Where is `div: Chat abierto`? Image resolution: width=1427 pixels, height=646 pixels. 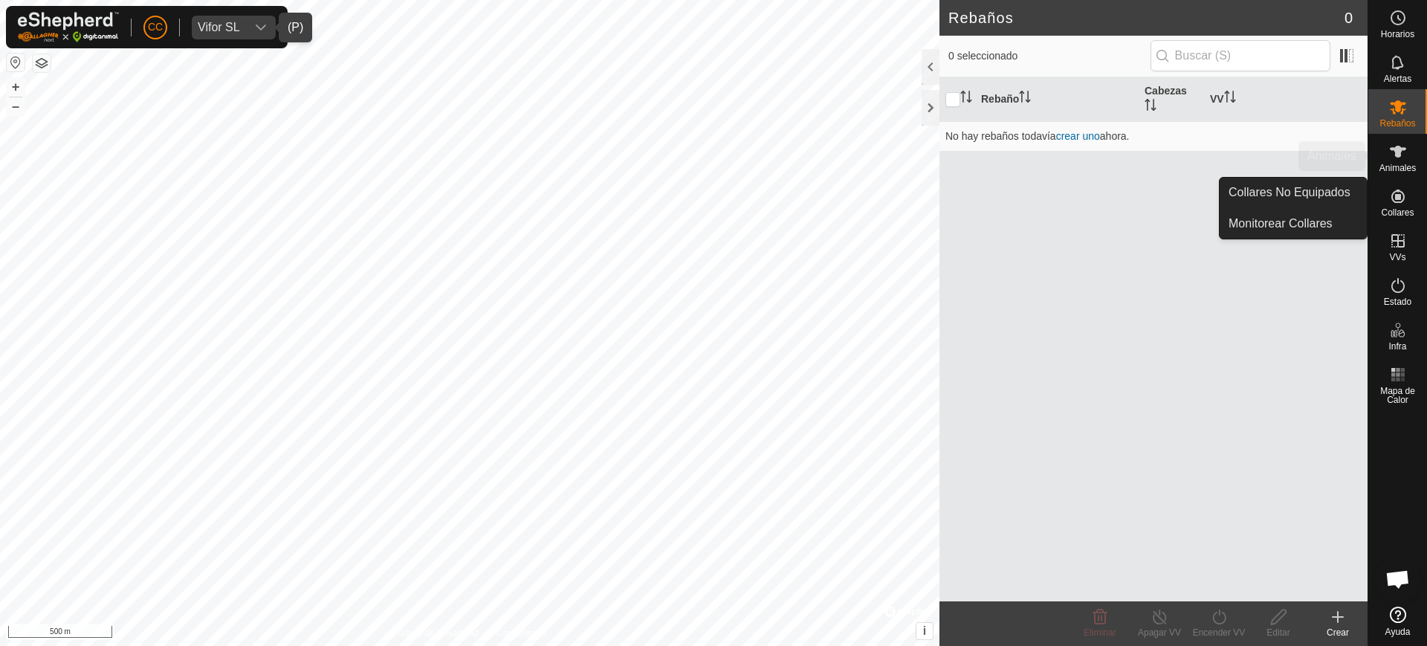
div: Chat abierto is located at coordinates (1398, 579).